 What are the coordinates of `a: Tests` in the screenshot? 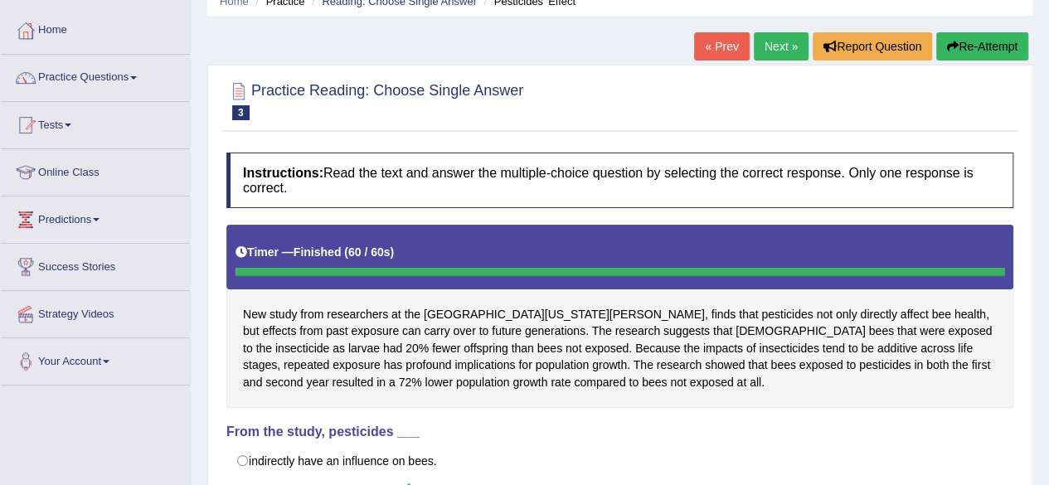 It's located at (95, 123).